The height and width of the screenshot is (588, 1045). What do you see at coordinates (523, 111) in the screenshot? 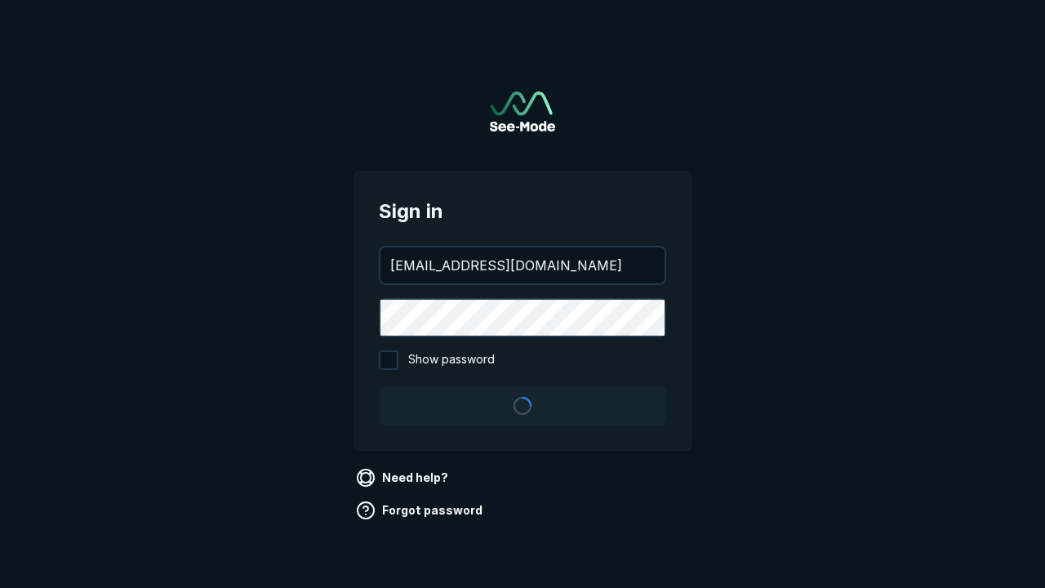
I see `img: See-Mode Logo` at bounding box center [523, 111].